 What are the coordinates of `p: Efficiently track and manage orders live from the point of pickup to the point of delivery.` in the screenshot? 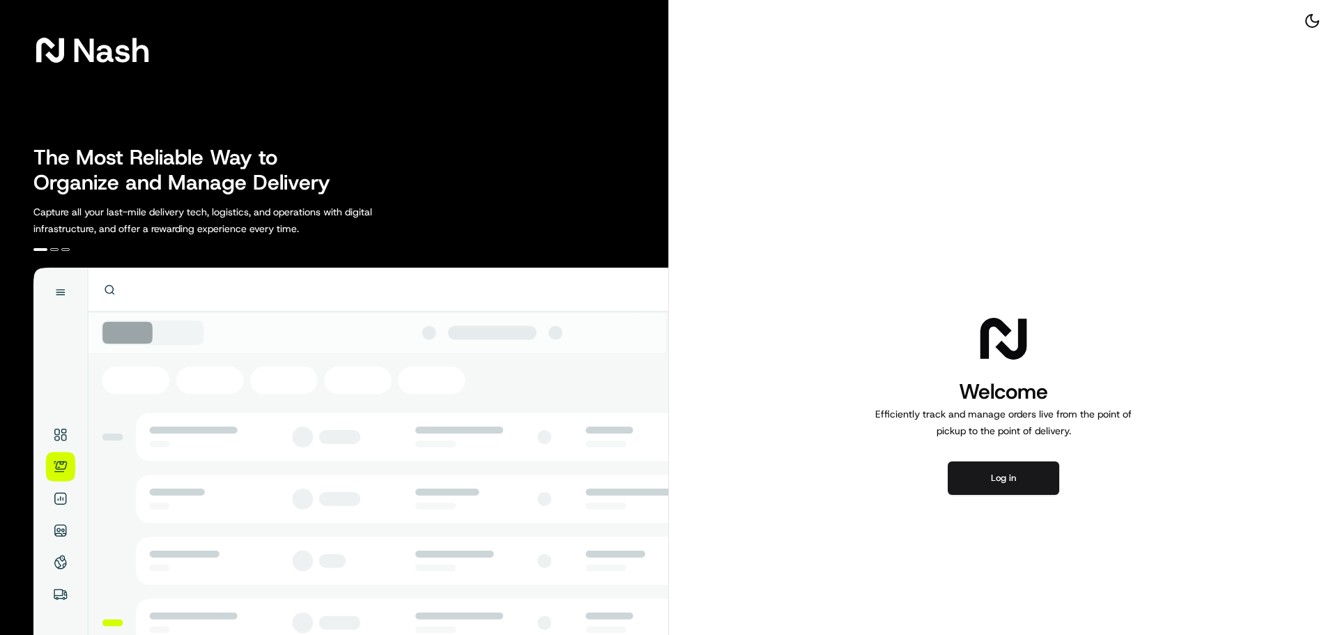 It's located at (1003, 422).